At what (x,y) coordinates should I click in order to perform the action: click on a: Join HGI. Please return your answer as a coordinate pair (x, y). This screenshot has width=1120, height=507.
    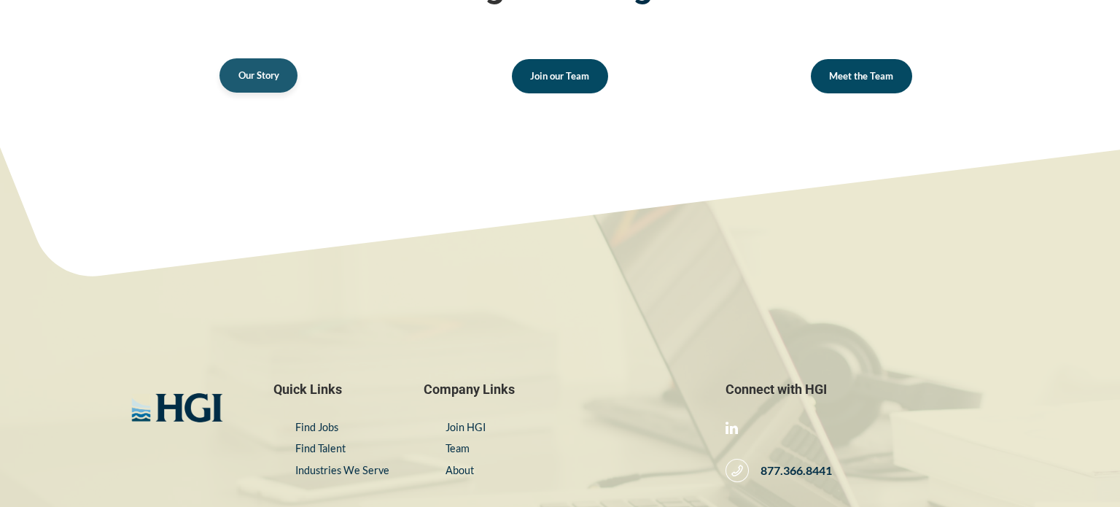
    Looking at the image, I should click on (465, 426).